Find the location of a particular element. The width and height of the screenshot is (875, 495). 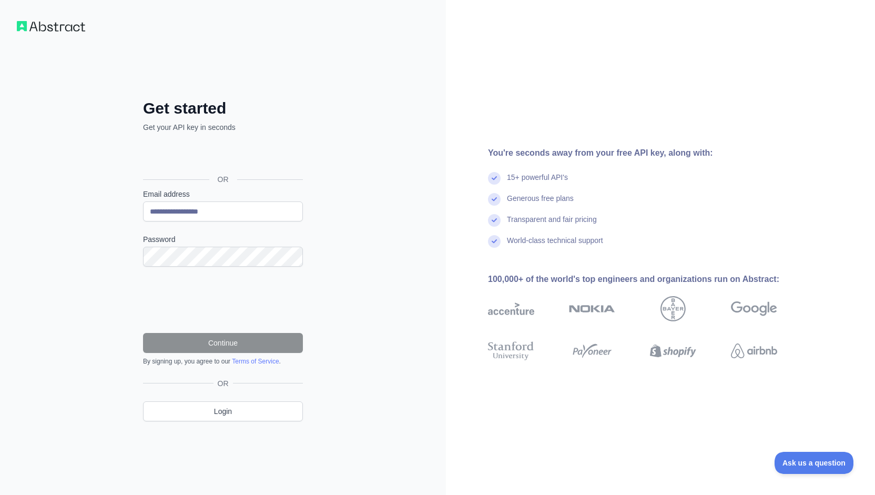

a: Terms of Service is located at coordinates (255, 361).